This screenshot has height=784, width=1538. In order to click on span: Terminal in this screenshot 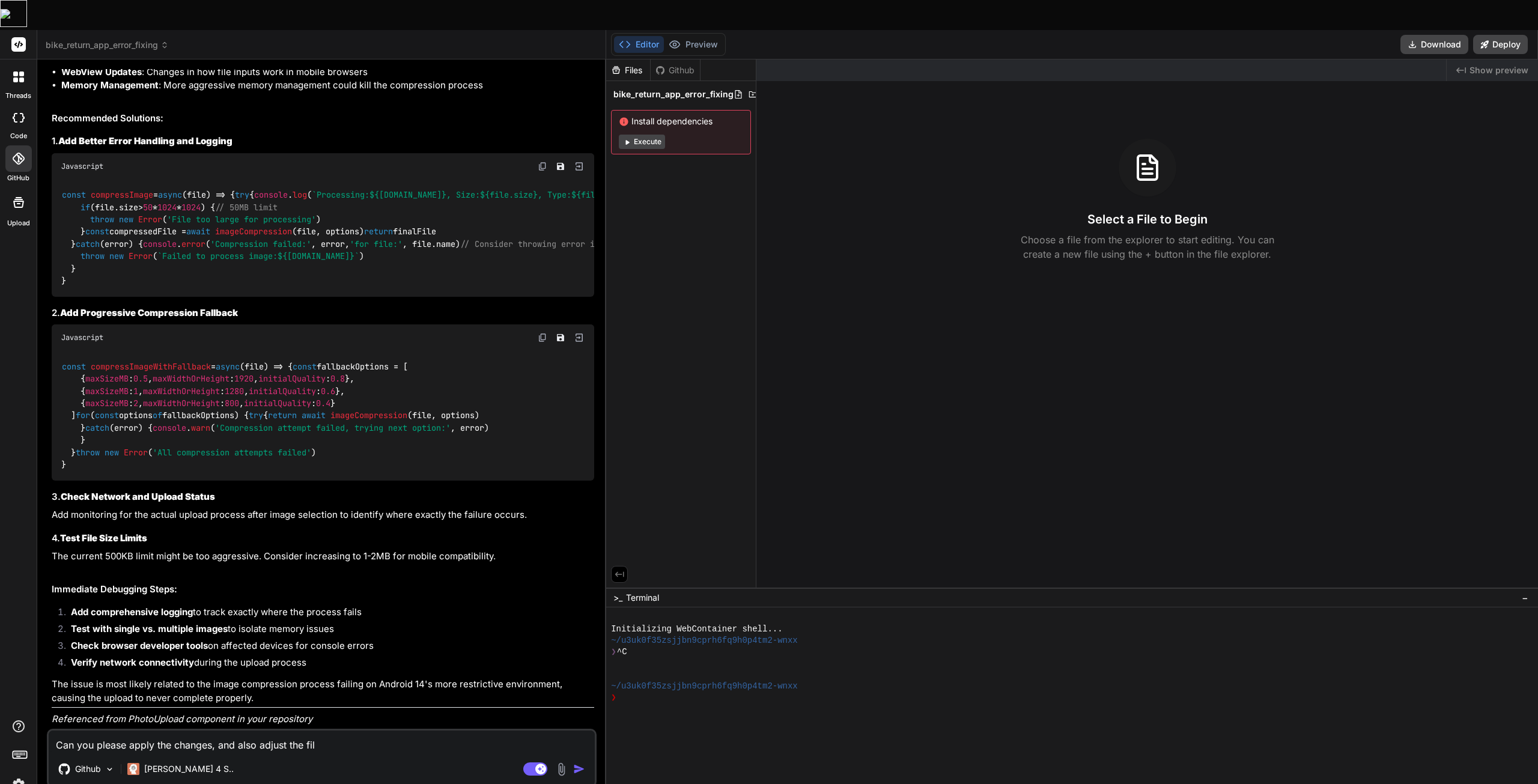, I will do `click(642, 598)`.